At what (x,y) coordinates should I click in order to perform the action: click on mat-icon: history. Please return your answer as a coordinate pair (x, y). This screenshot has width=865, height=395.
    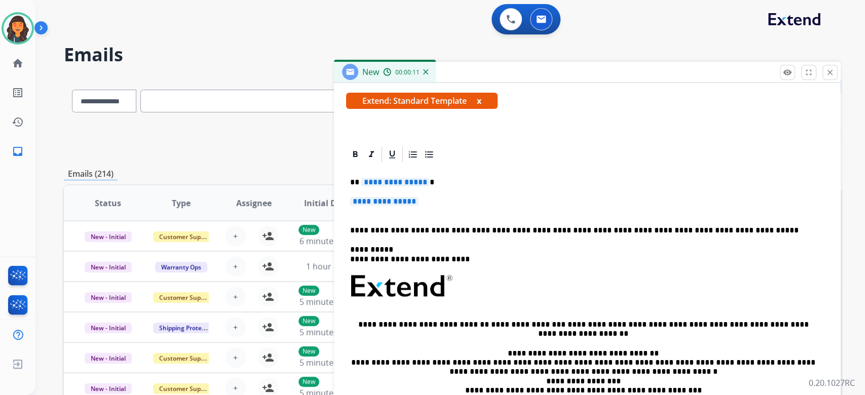
    Looking at the image, I should click on (18, 122).